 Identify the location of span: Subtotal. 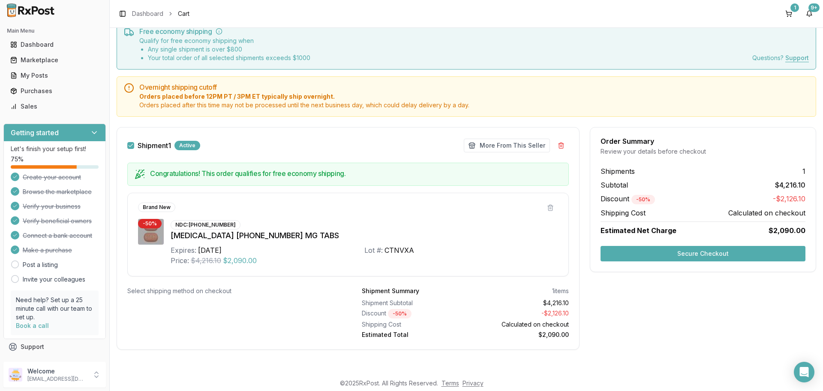
(614, 185).